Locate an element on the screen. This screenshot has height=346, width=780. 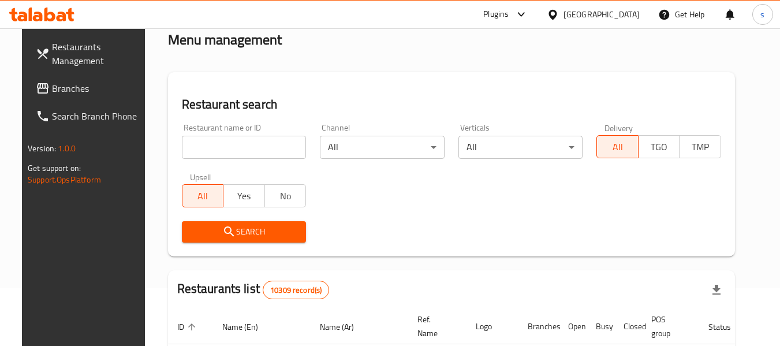
button: TMP is located at coordinates (699, 147).